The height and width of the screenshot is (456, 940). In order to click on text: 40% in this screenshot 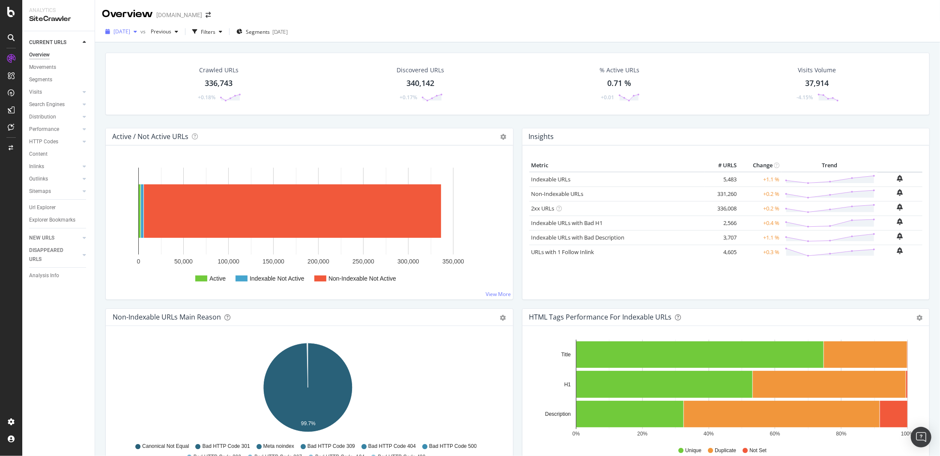, I will do `click(709, 435)`.